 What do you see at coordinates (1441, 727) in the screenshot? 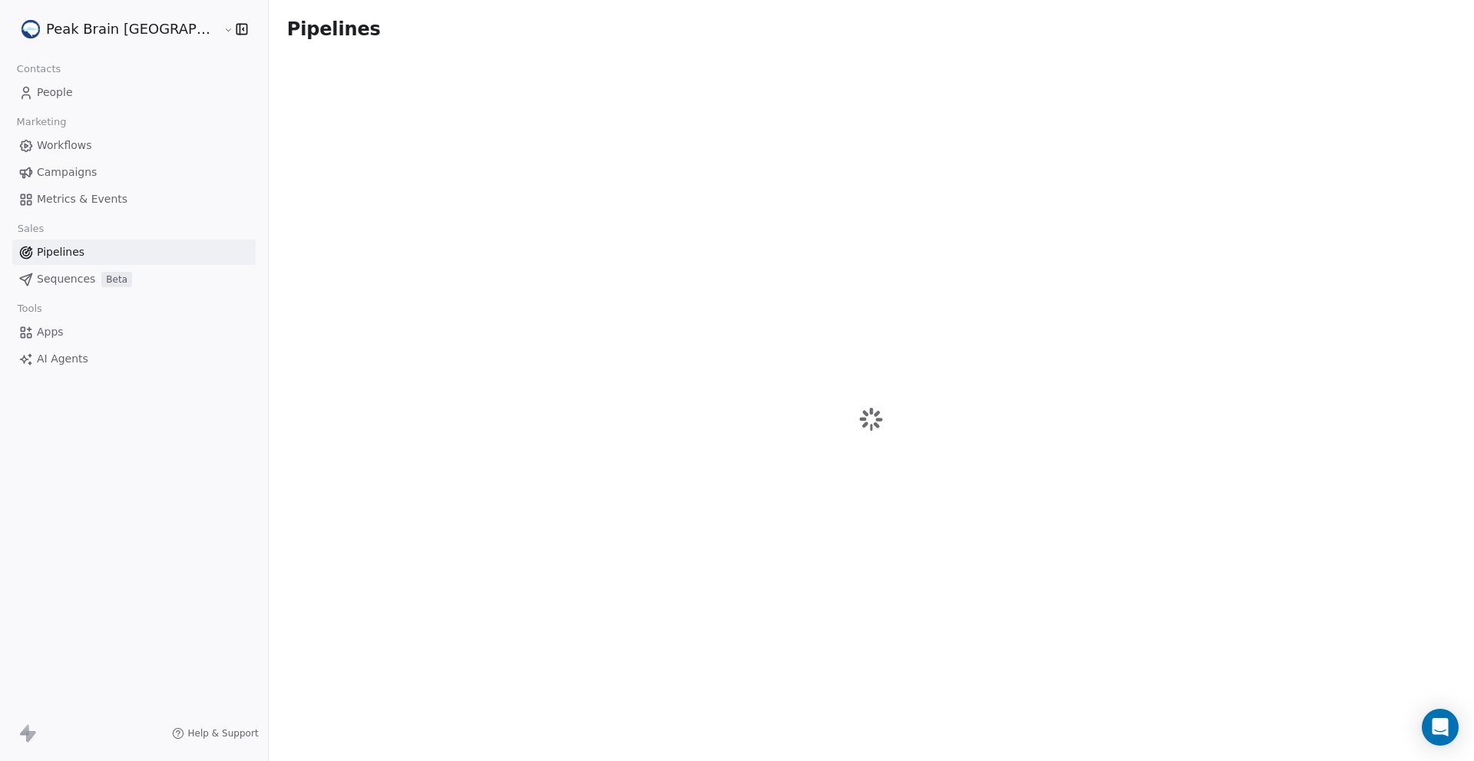
I see `div: Open Intercom Messenger` at bounding box center [1441, 727].